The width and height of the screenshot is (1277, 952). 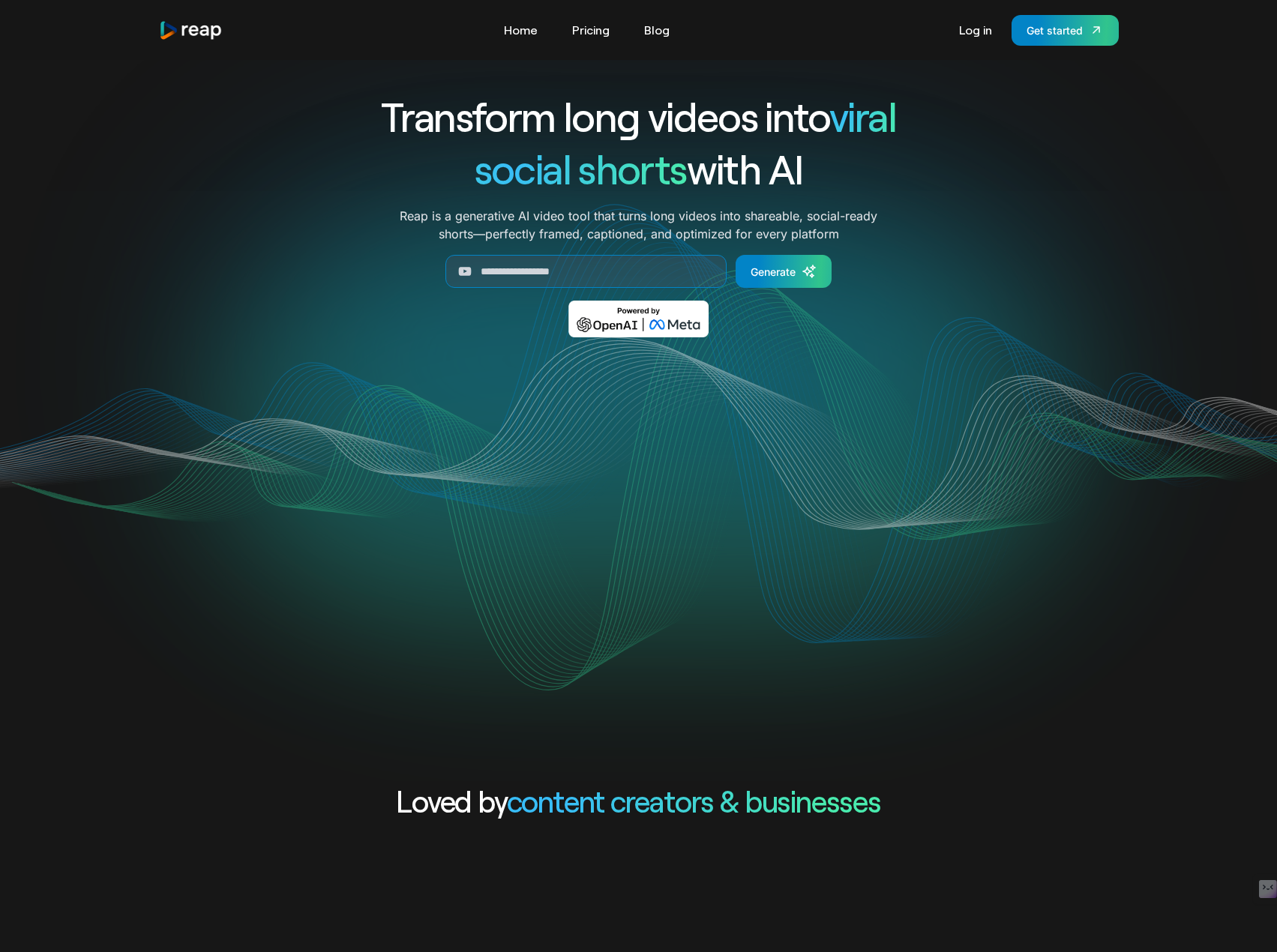 I want to click on form: Generate Form, so click(x=639, y=271).